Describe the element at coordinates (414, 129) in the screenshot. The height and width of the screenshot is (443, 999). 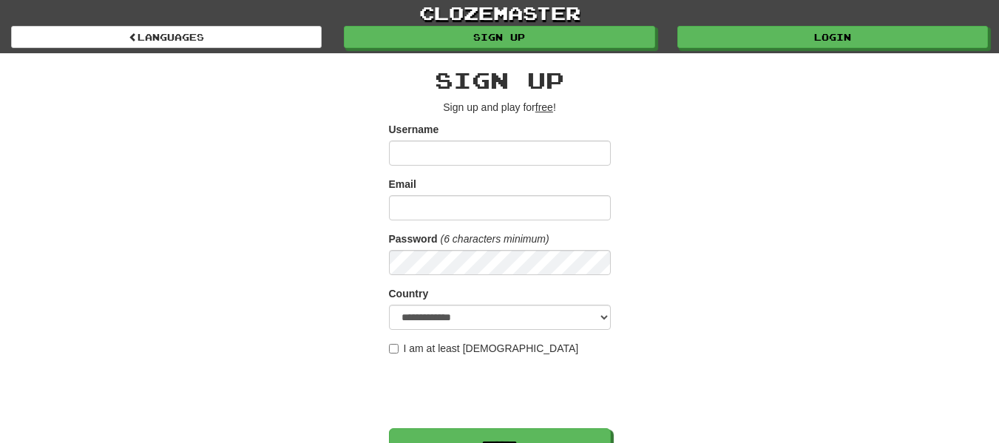
I see `label: Username` at that location.